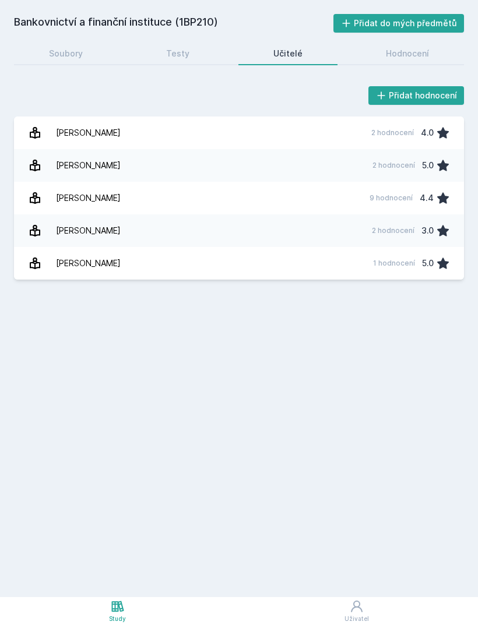  What do you see at coordinates (178, 54) in the screenshot?
I see `div: Testy` at bounding box center [178, 54].